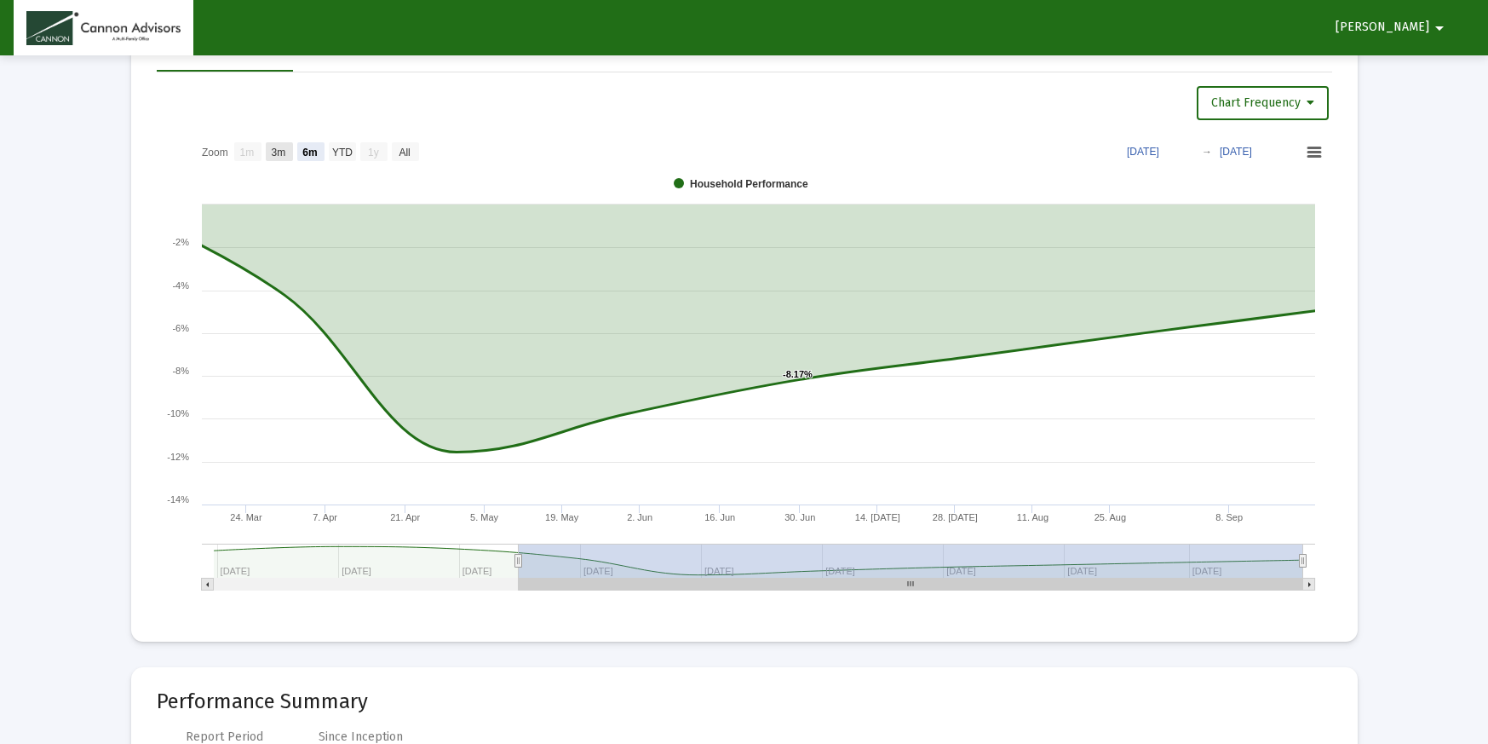 This screenshot has width=1488, height=744. Describe the element at coordinates (181, 285) in the screenshot. I see `text: -4%` at that location.